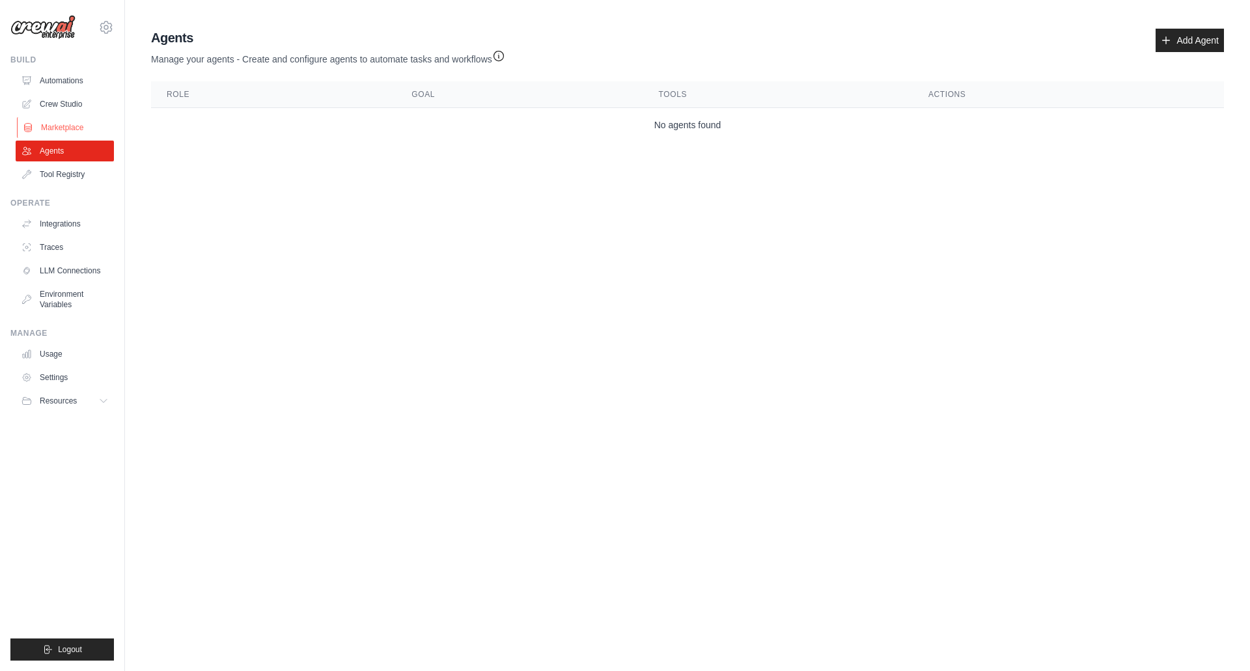  Describe the element at coordinates (64, 377) in the screenshot. I see `a: Settings` at that location.